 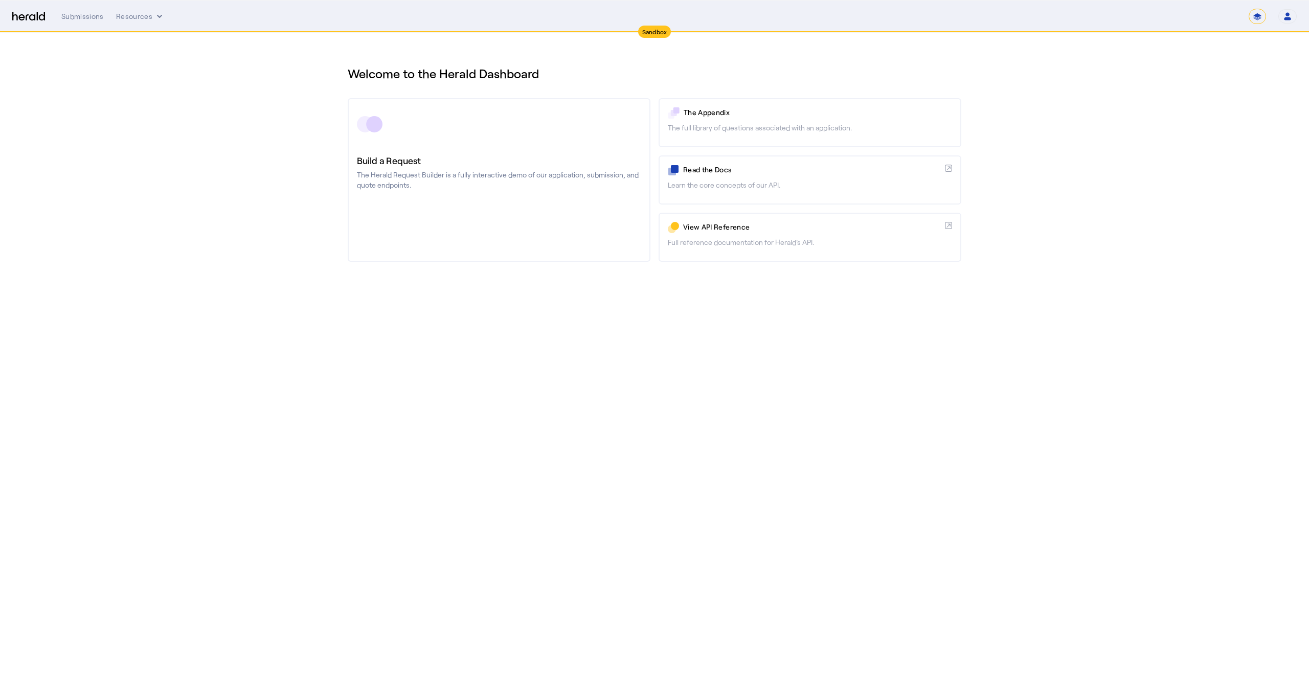 I want to click on p: View API Reference, so click(x=812, y=227).